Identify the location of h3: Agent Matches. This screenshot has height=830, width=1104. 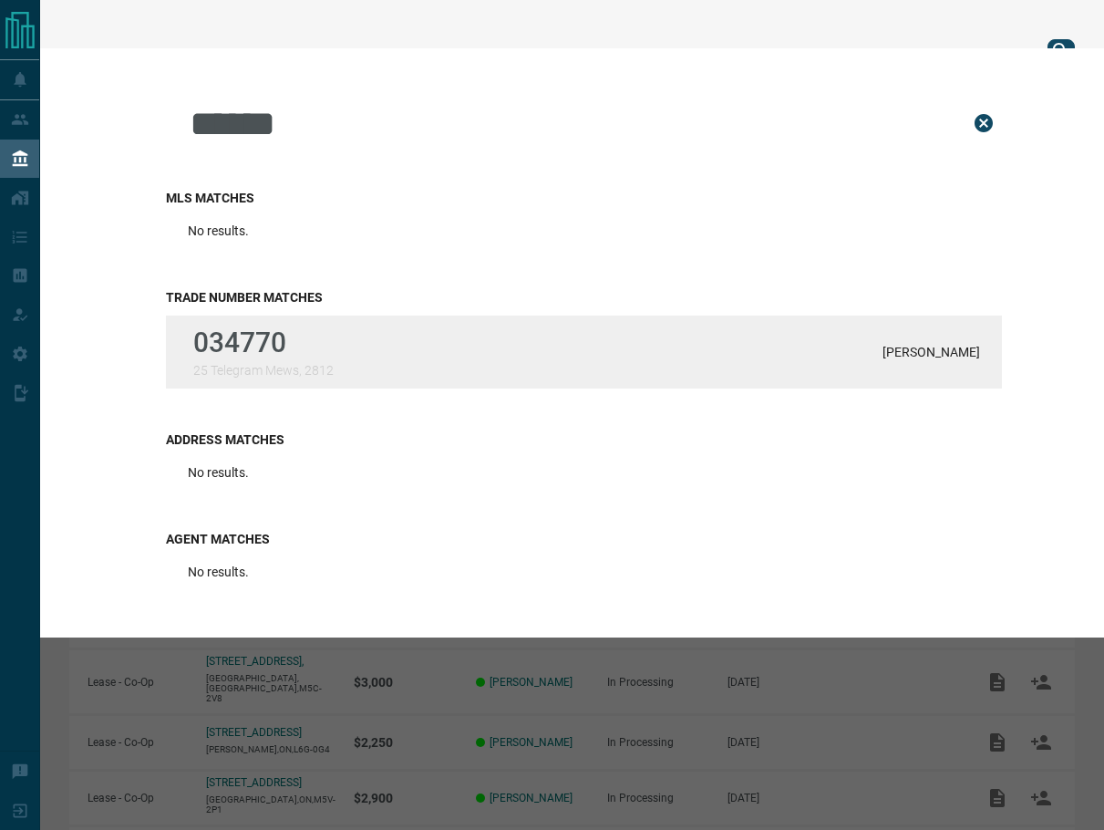
(584, 539).